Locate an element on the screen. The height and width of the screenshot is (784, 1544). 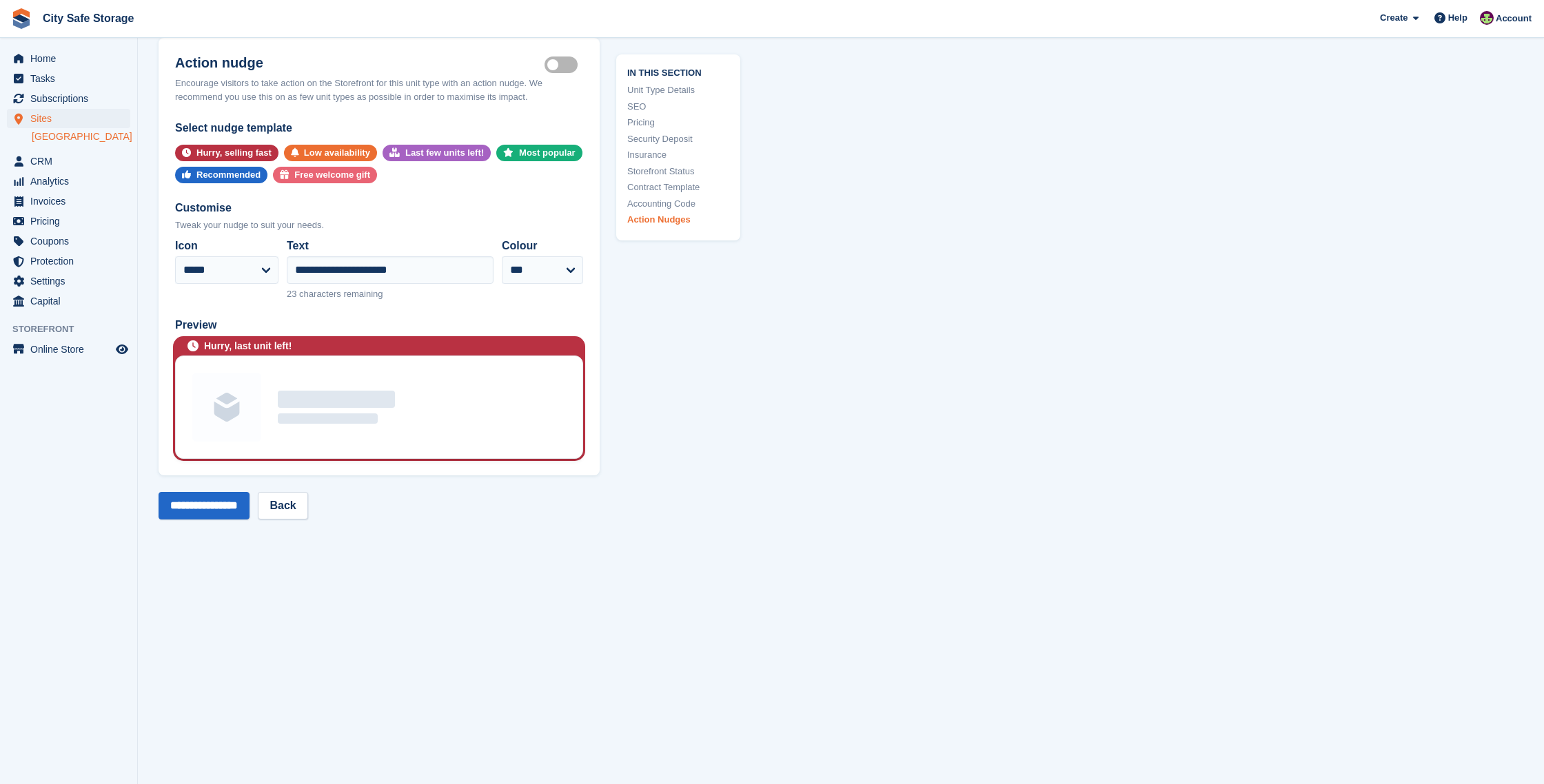
label: Icon is located at coordinates (227, 246).